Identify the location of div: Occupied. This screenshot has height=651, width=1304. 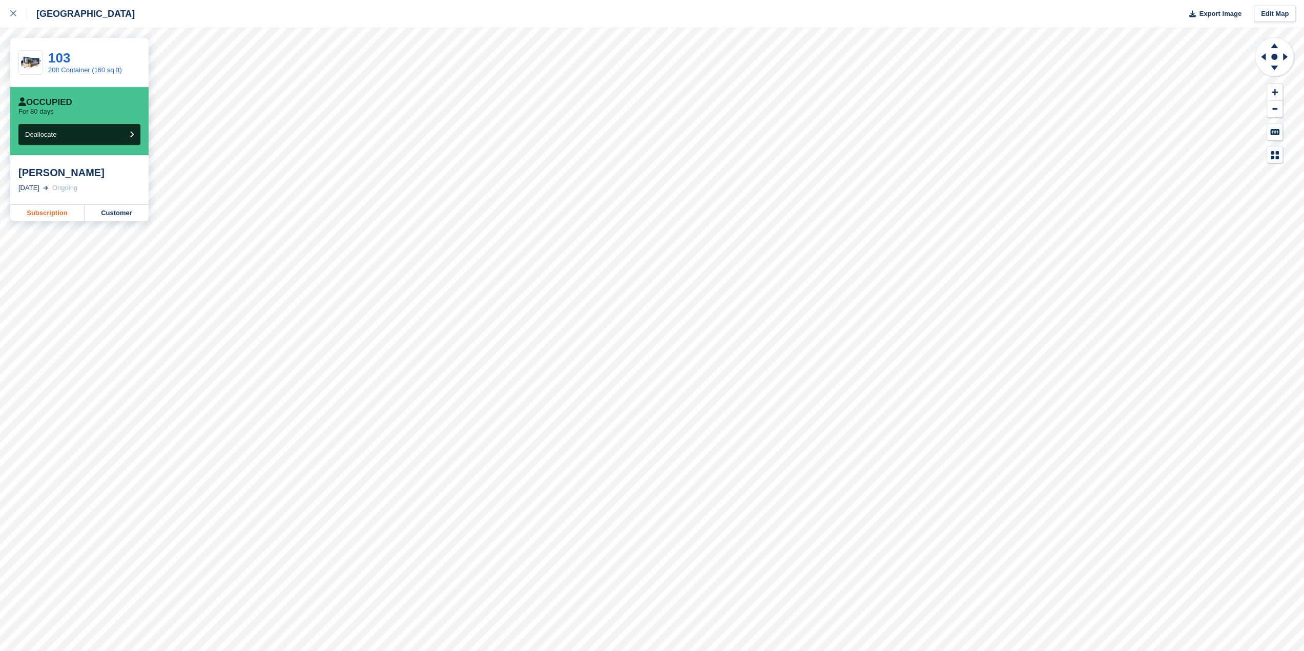
(45, 102).